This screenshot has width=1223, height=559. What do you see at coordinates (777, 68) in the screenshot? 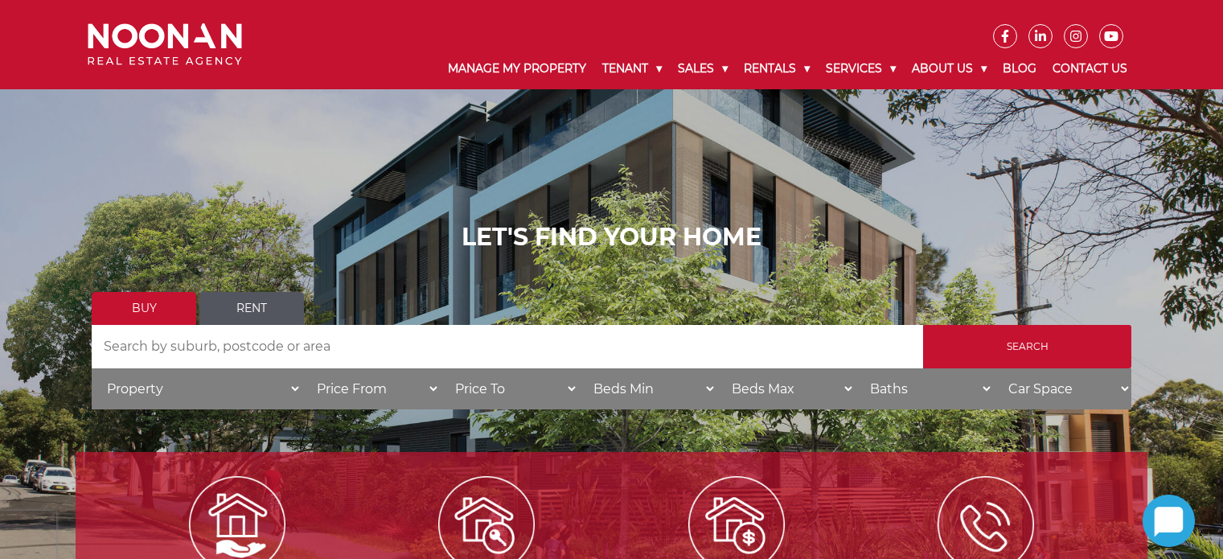
I see `a: Rentals` at bounding box center [777, 68].